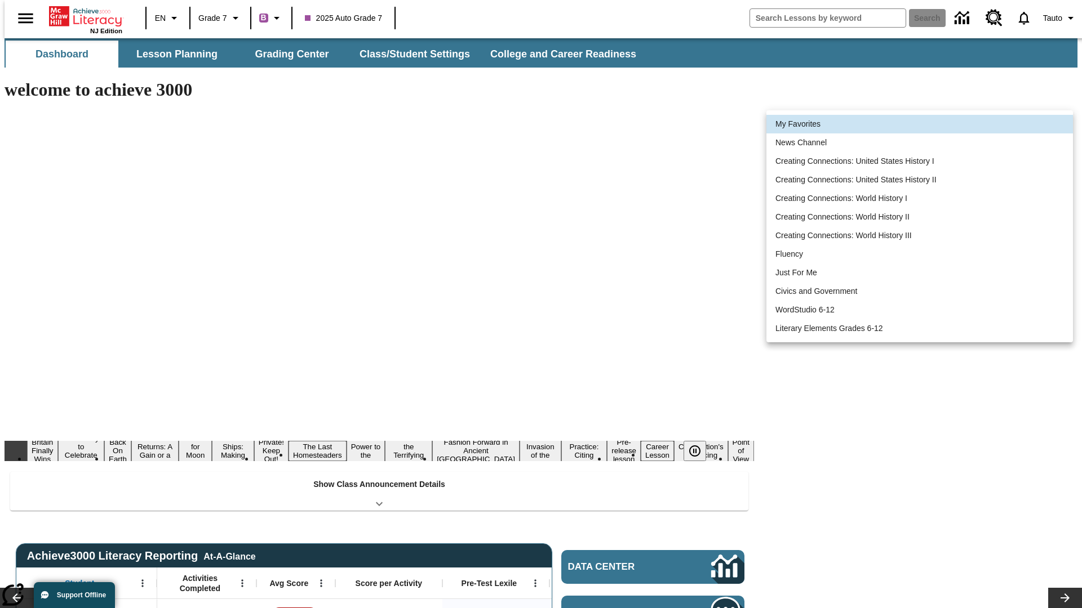  Describe the element at coordinates (919, 180) in the screenshot. I see `li: Creating Connections: United States History II` at that location.